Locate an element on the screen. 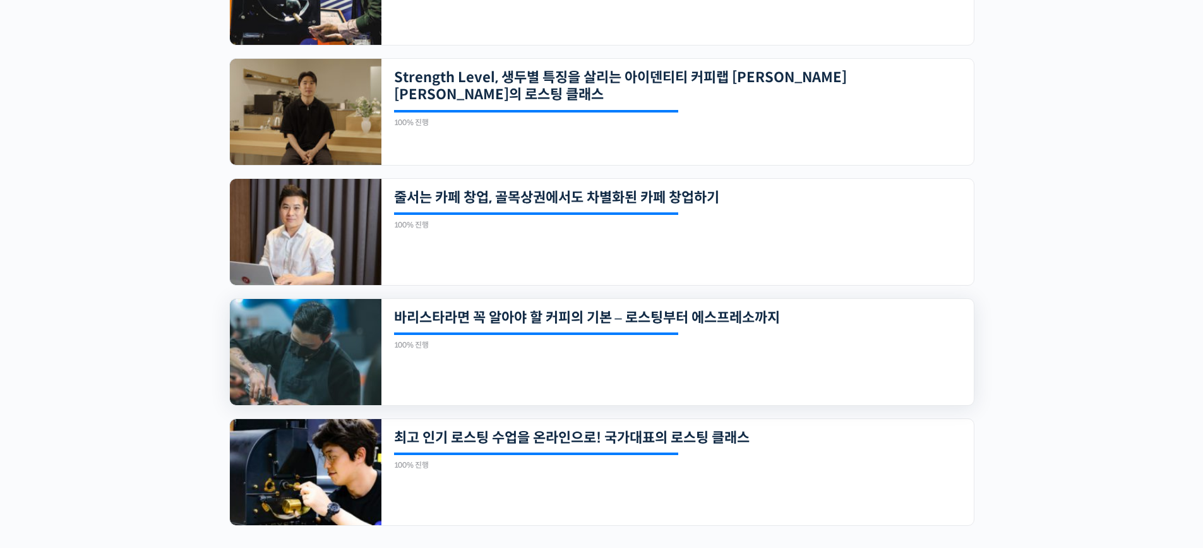 This screenshot has width=1203, height=548. span: 대화 is located at coordinates (123, 425).